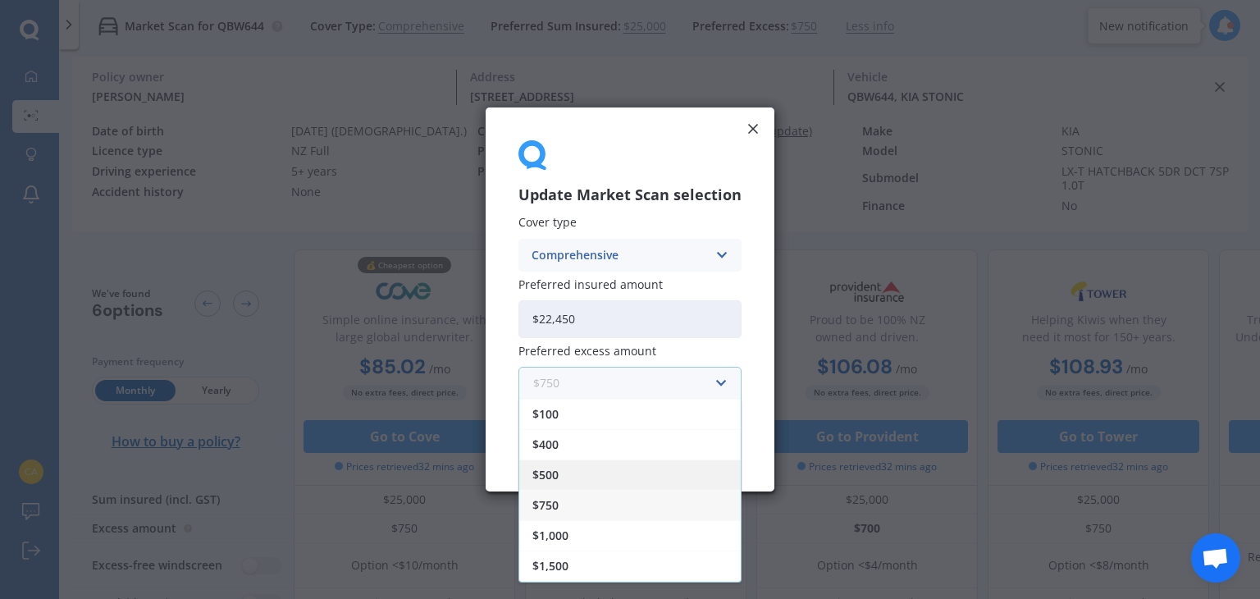  Describe the element at coordinates (591, 284) in the screenshot. I see `span: Preferred insured amount` at that location.